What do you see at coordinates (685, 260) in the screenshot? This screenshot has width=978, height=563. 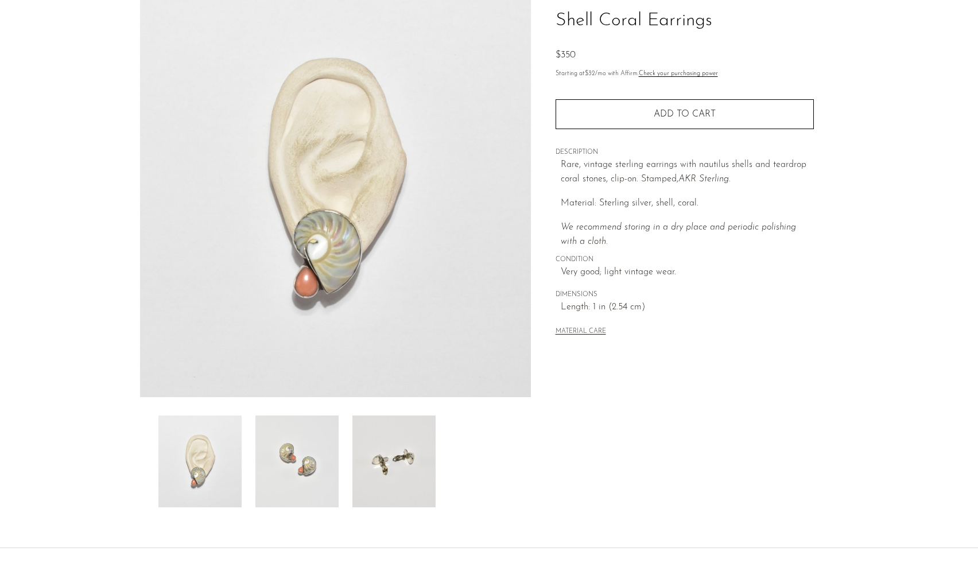 I see `span: CONDITION` at bounding box center [685, 260].